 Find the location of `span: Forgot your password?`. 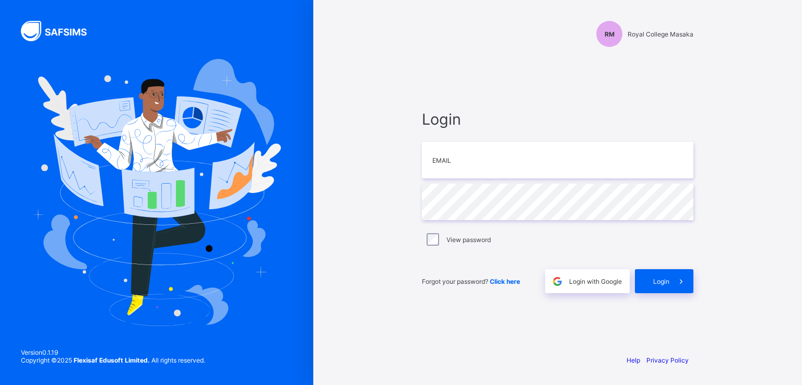

span: Forgot your password? is located at coordinates (471, 281).